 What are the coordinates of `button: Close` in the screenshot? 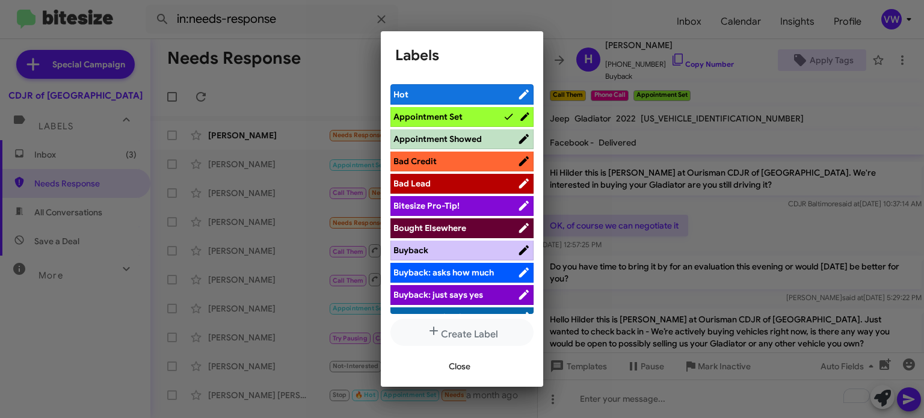 It's located at (459, 366).